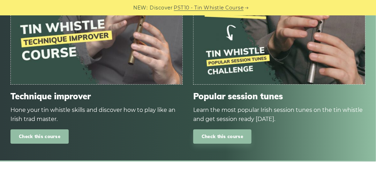 This screenshot has width=376, height=172. What do you see at coordinates (161, 8) in the screenshot?
I see `span: Discover` at bounding box center [161, 8].